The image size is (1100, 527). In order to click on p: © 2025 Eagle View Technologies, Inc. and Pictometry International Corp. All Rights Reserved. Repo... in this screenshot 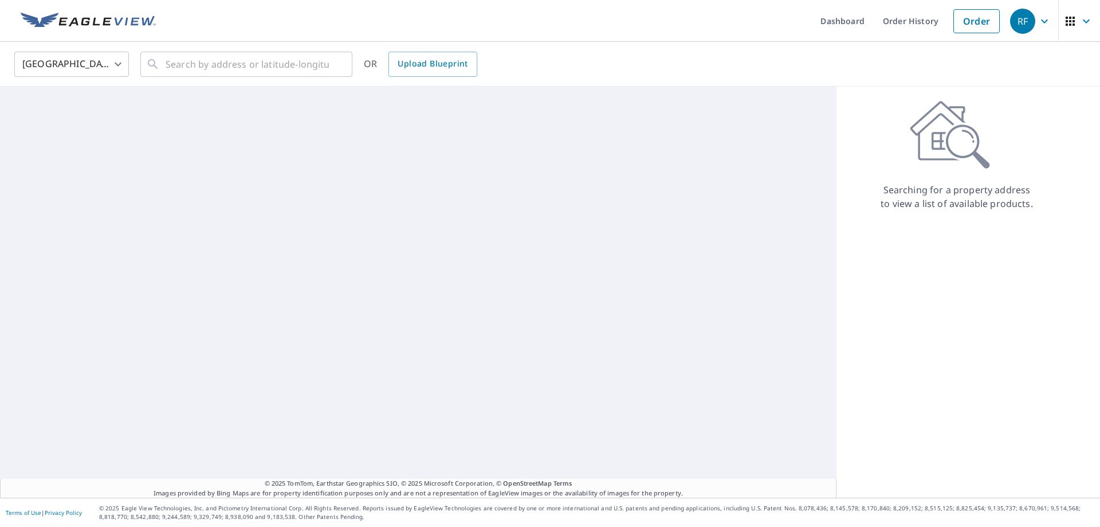, I will do `click(597, 512)`.